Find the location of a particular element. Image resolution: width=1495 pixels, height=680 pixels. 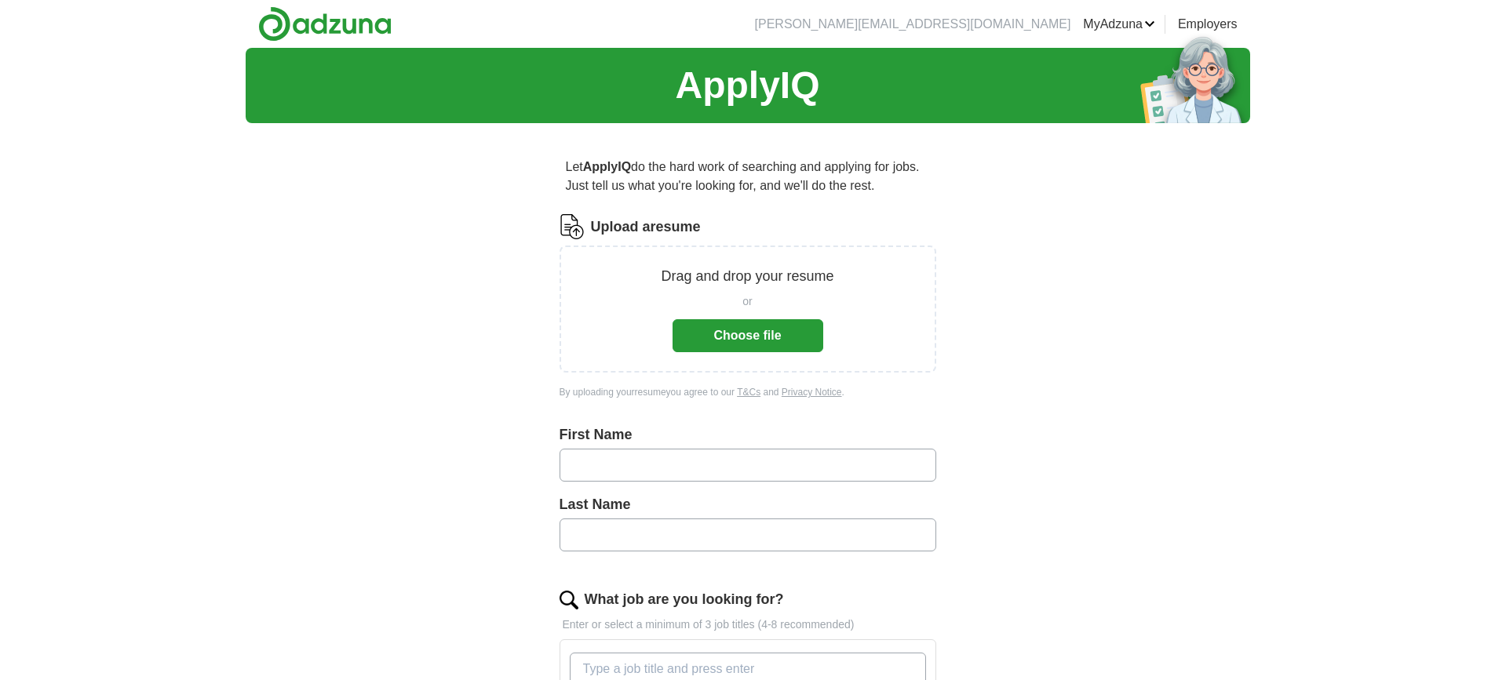

label: First Name is located at coordinates (748, 435).